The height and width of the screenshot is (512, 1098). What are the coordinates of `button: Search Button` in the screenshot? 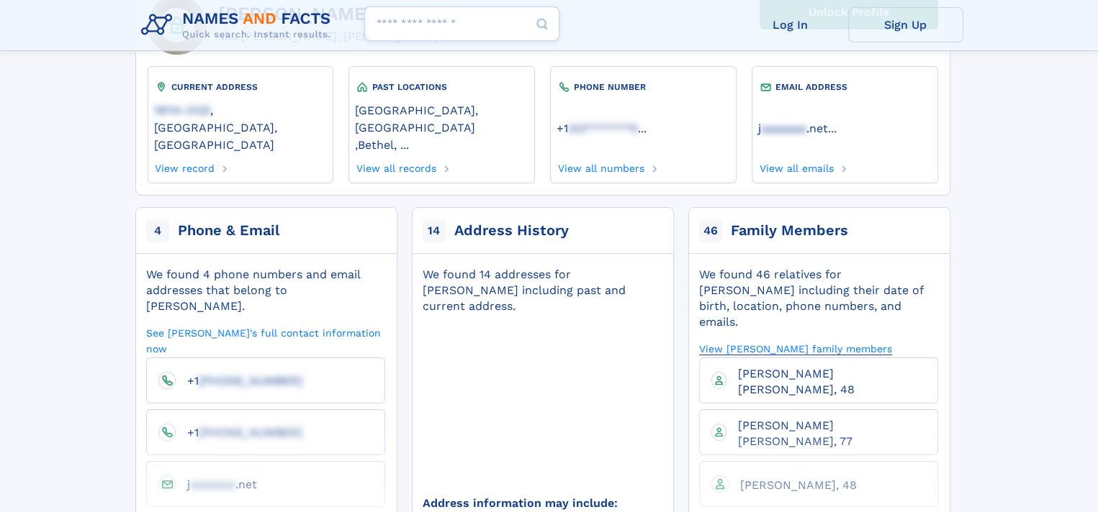 It's located at (542, 24).